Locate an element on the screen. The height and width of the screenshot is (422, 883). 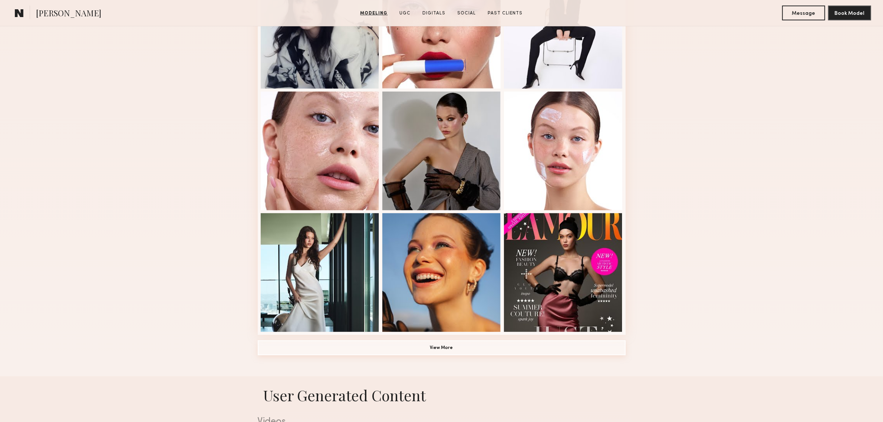
a: Past Clients is located at coordinates (505, 13).